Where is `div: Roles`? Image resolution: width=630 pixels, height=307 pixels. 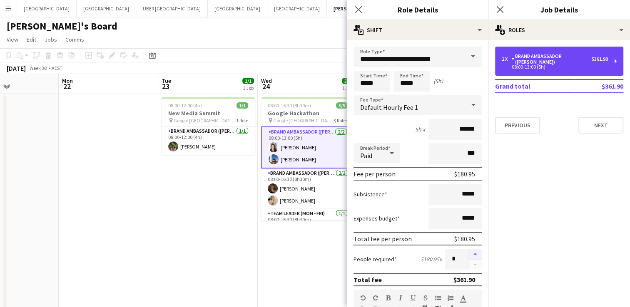 div: Roles is located at coordinates (559, 30).